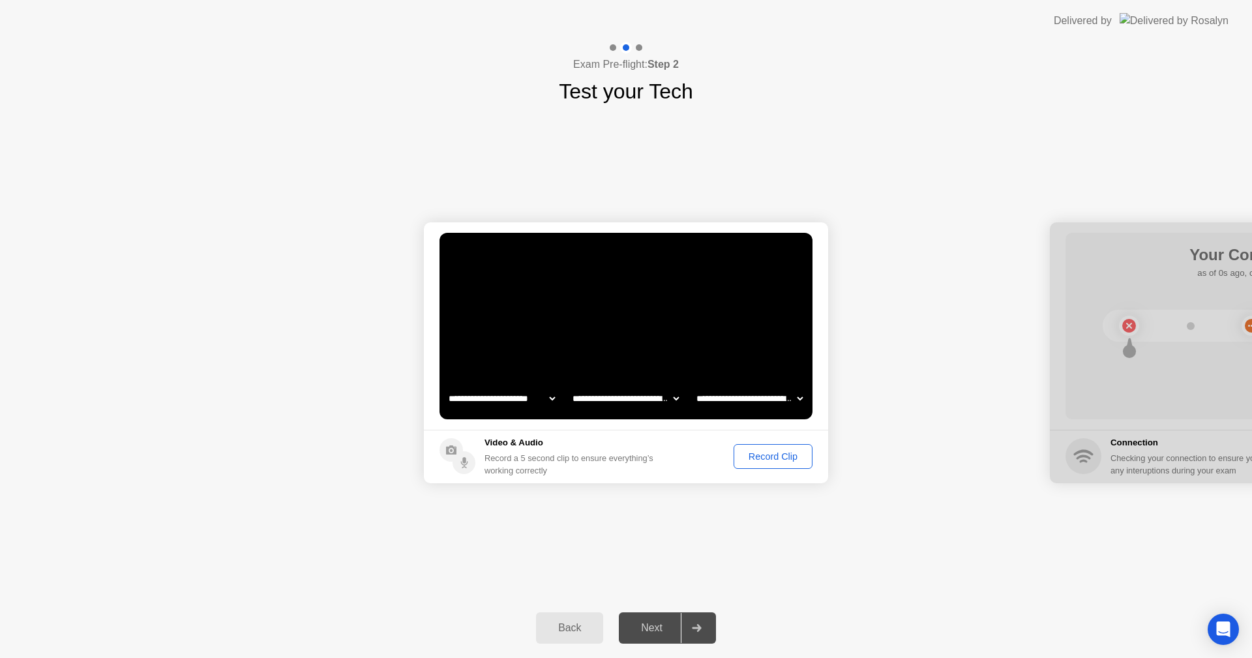 The height and width of the screenshot is (658, 1252). I want to click on select: Available speakers, so click(625, 398).